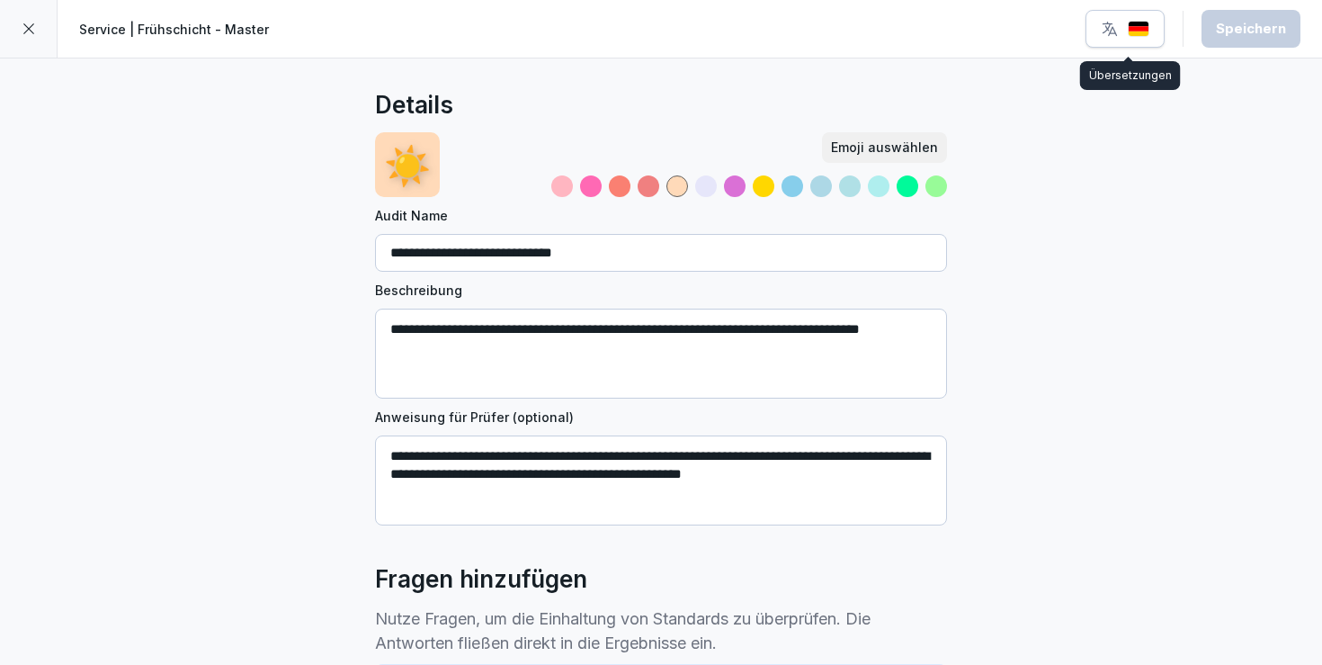 Image resolution: width=1322 pixels, height=665 pixels. I want to click on h2: Fragen hinzufügen, so click(481, 579).